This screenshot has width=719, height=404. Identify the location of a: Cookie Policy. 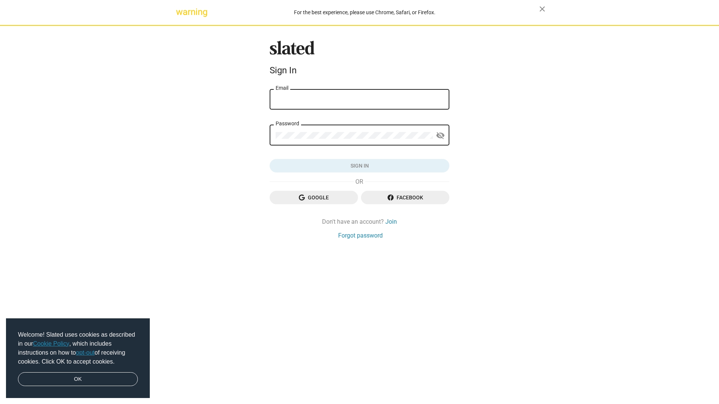
(51, 344).